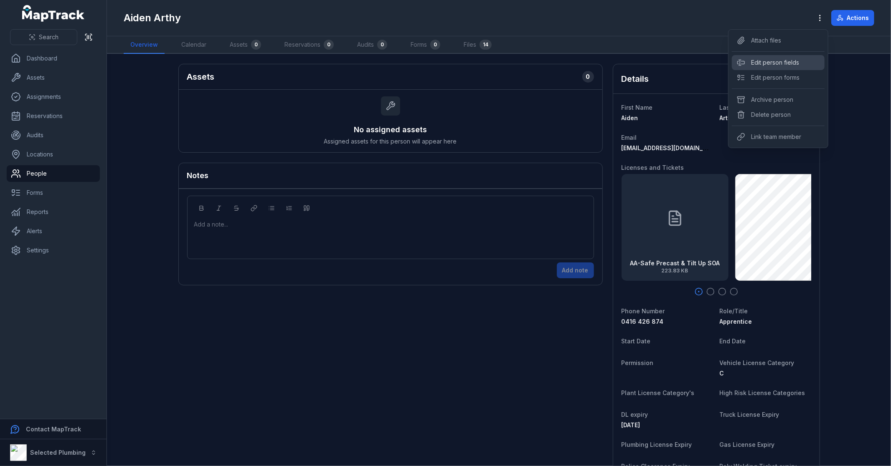 The image size is (891, 466). What do you see at coordinates (778, 41) in the screenshot?
I see `div: Attach files` at bounding box center [778, 41].